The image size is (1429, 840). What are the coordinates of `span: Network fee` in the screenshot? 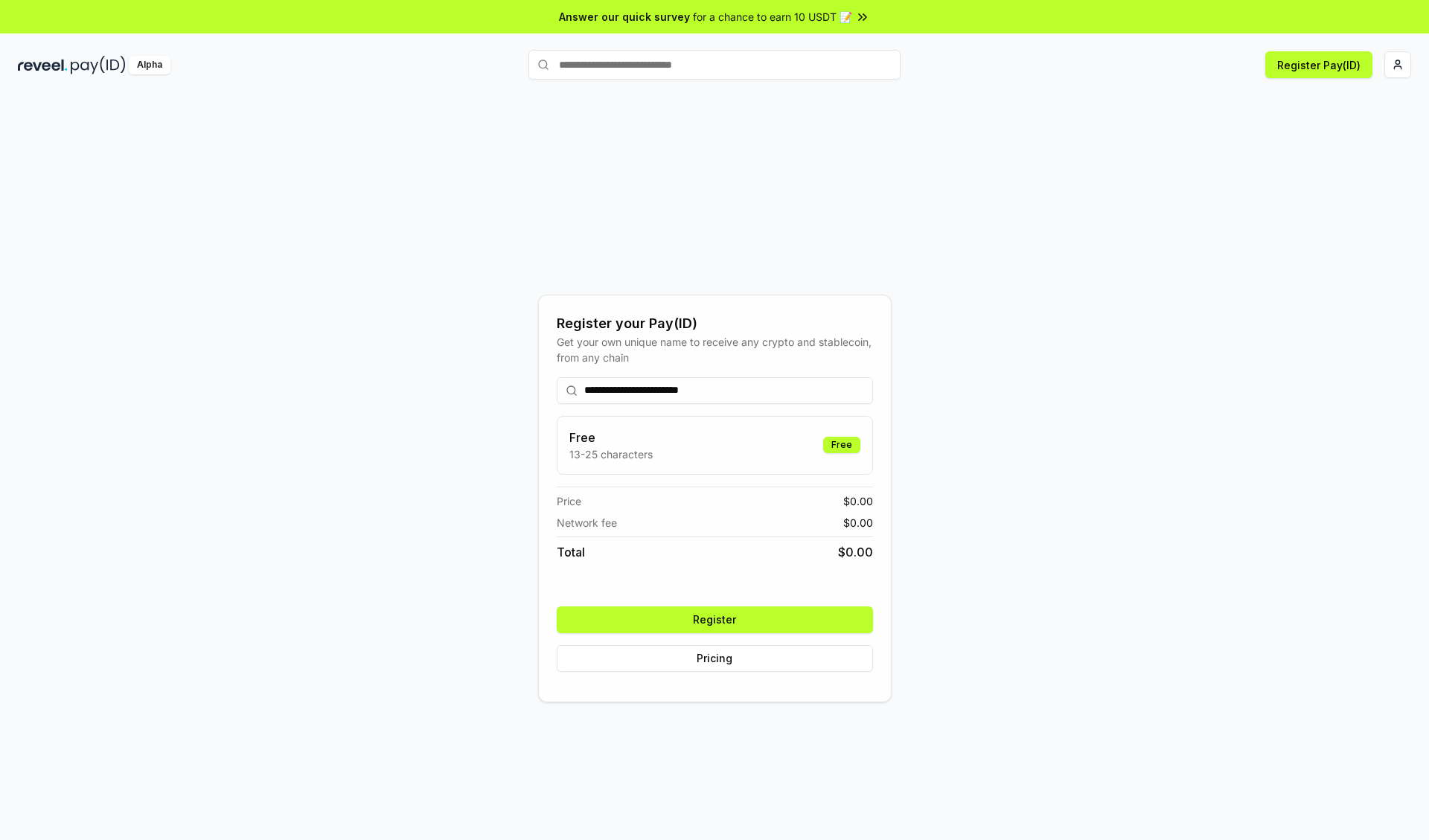 It's located at (586, 523).